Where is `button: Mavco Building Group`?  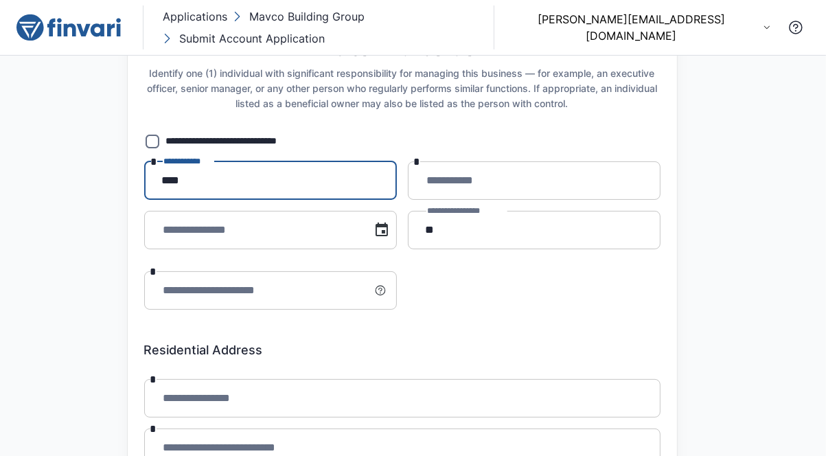
button: Mavco Building Group is located at coordinates (299, 16).